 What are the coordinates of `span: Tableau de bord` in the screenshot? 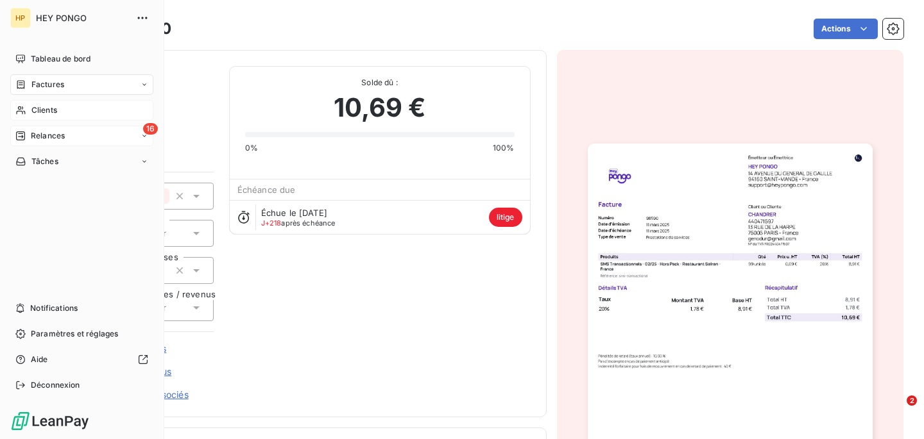 It's located at (60, 59).